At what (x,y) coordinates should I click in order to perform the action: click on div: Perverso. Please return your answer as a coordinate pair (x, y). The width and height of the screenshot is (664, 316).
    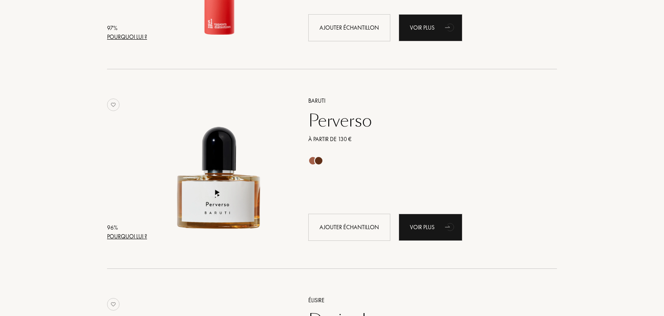
    Looking at the image, I should click on (424, 120).